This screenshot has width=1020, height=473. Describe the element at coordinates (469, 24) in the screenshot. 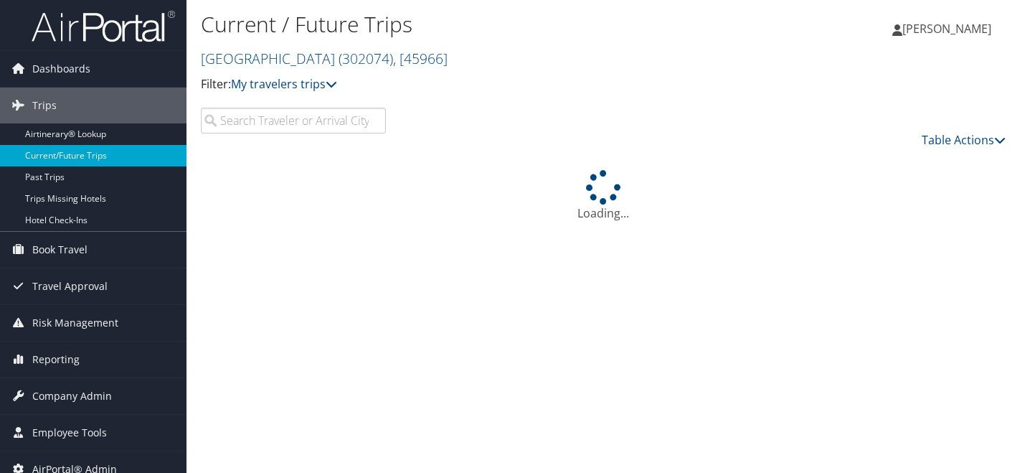

I see `h1: Current / Future Trips` at that location.